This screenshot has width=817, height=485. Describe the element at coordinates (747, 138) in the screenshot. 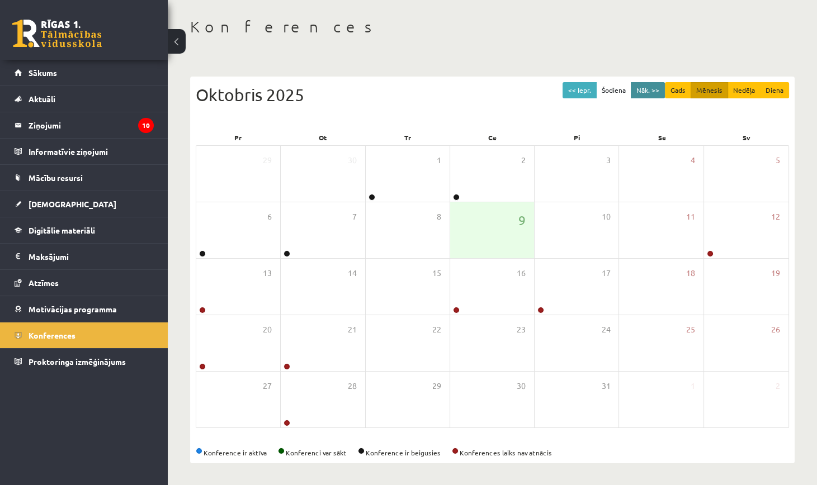

I see `div: Sv` at that location.